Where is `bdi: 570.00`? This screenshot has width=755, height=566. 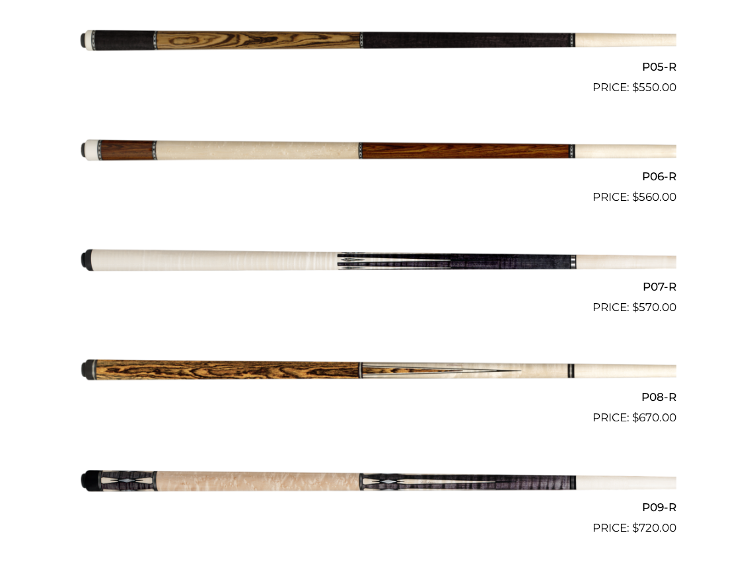
bdi: 570.00 is located at coordinates (654, 307).